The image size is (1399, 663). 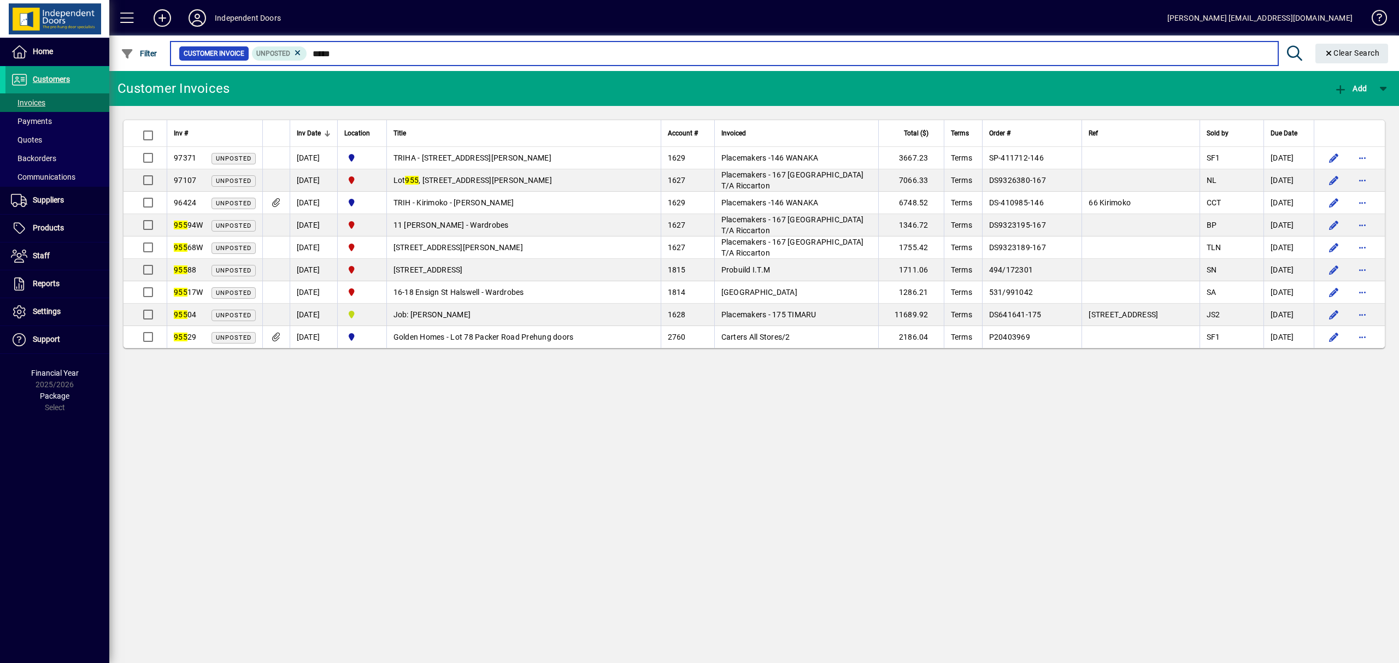 I want to click on span: Total ($), so click(x=916, y=133).